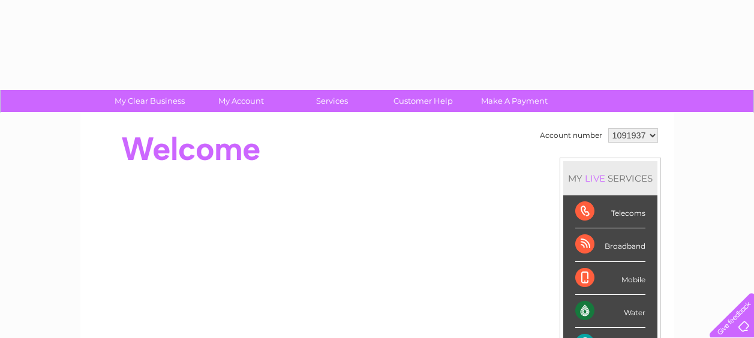  Describe the element at coordinates (571, 135) in the screenshot. I see `td: Account number` at that location.